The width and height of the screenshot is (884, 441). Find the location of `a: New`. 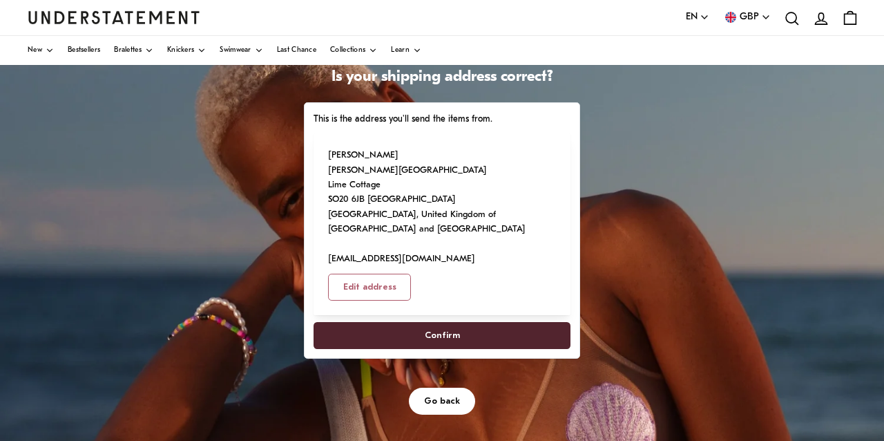

a: New is located at coordinates (41, 50).